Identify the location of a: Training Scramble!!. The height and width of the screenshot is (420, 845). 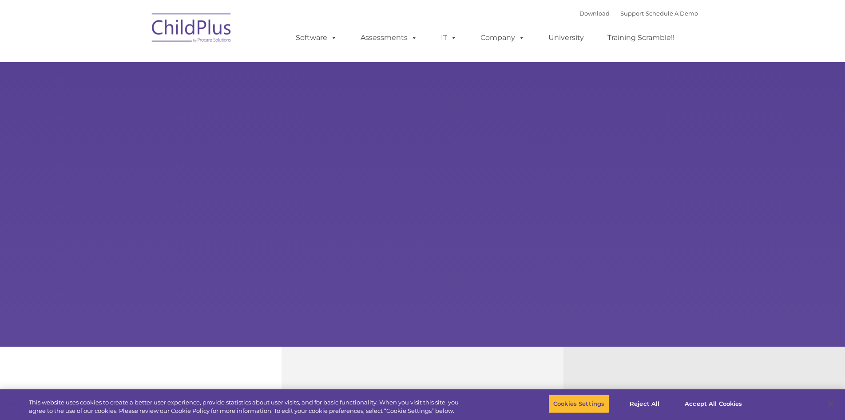
(641, 38).